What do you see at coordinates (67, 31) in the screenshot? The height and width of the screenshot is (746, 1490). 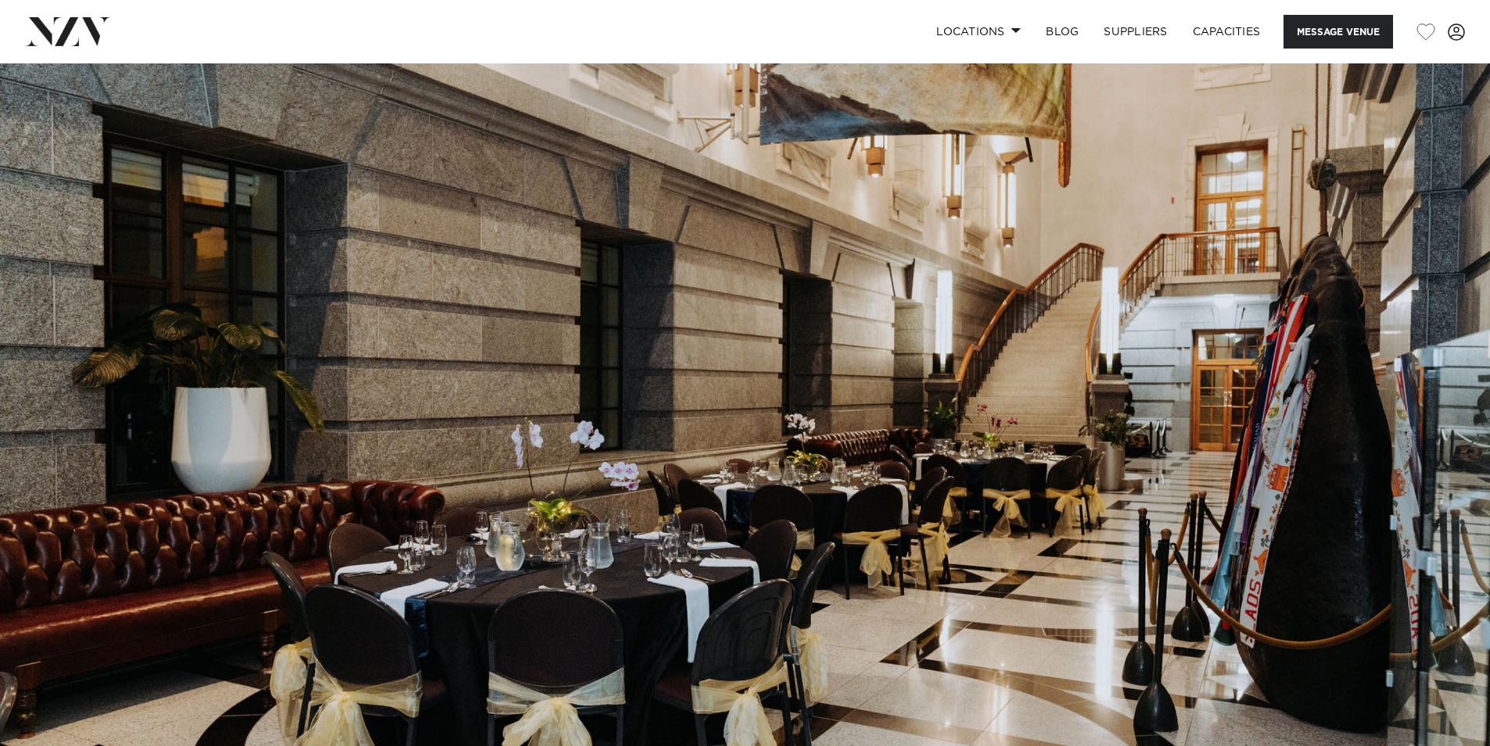 I see `img: nzv-logo.png` at bounding box center [67, 31].